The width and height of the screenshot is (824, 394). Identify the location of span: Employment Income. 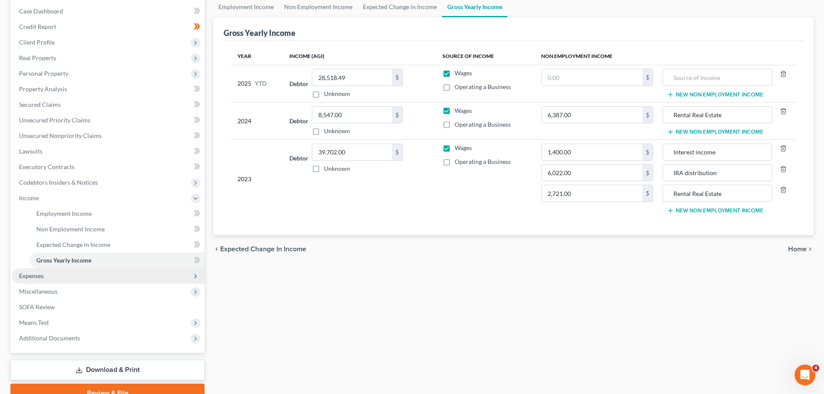
(64, 213).